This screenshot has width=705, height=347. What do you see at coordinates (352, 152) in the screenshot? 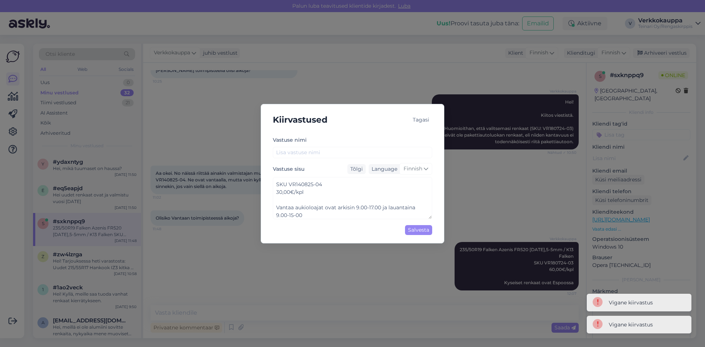
I see `input: Lisa vastuse nimi` at bounding box center [352, 152].